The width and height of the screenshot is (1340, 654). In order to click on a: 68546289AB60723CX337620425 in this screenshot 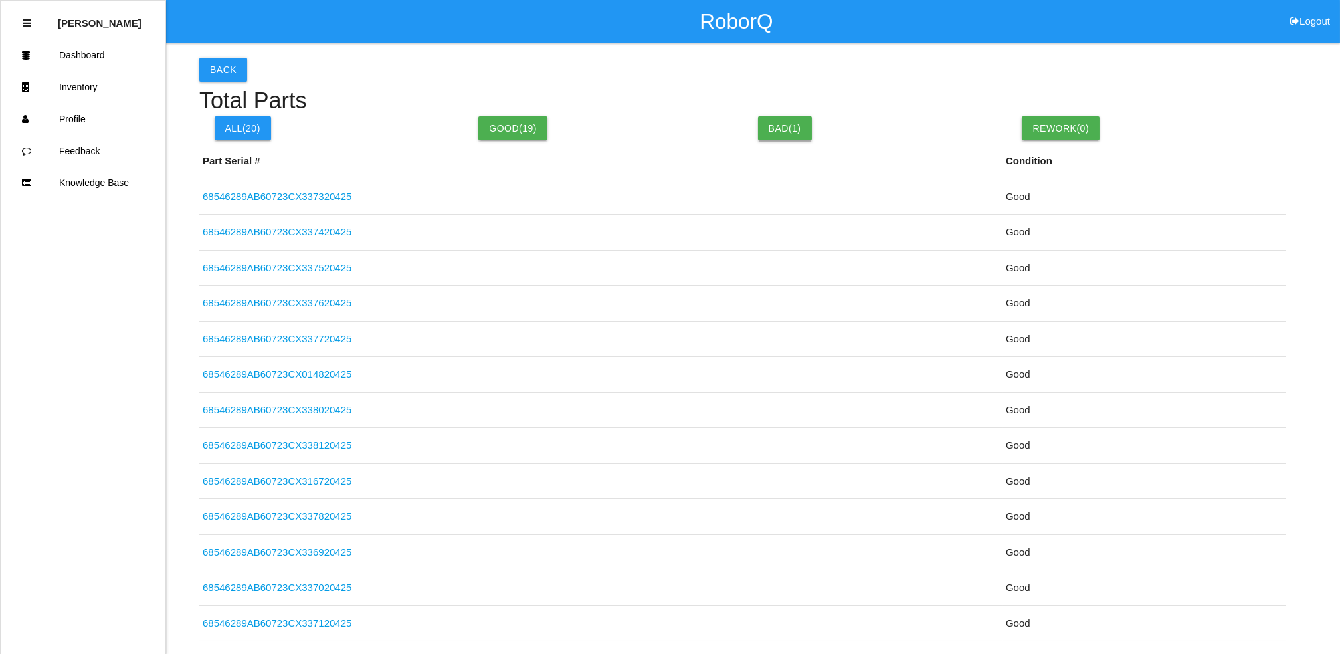, I will do `click(277, 302)`.